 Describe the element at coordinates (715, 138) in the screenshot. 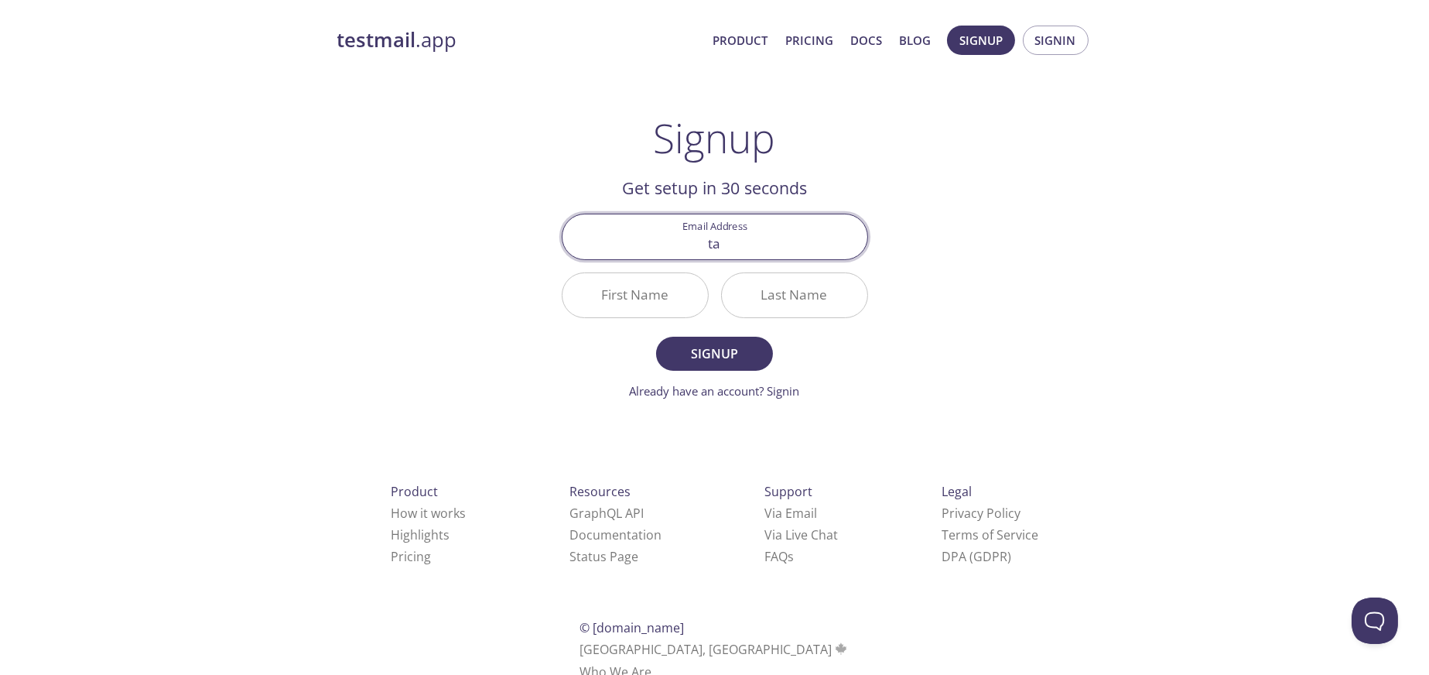

I see `h1: Signup` at that location.